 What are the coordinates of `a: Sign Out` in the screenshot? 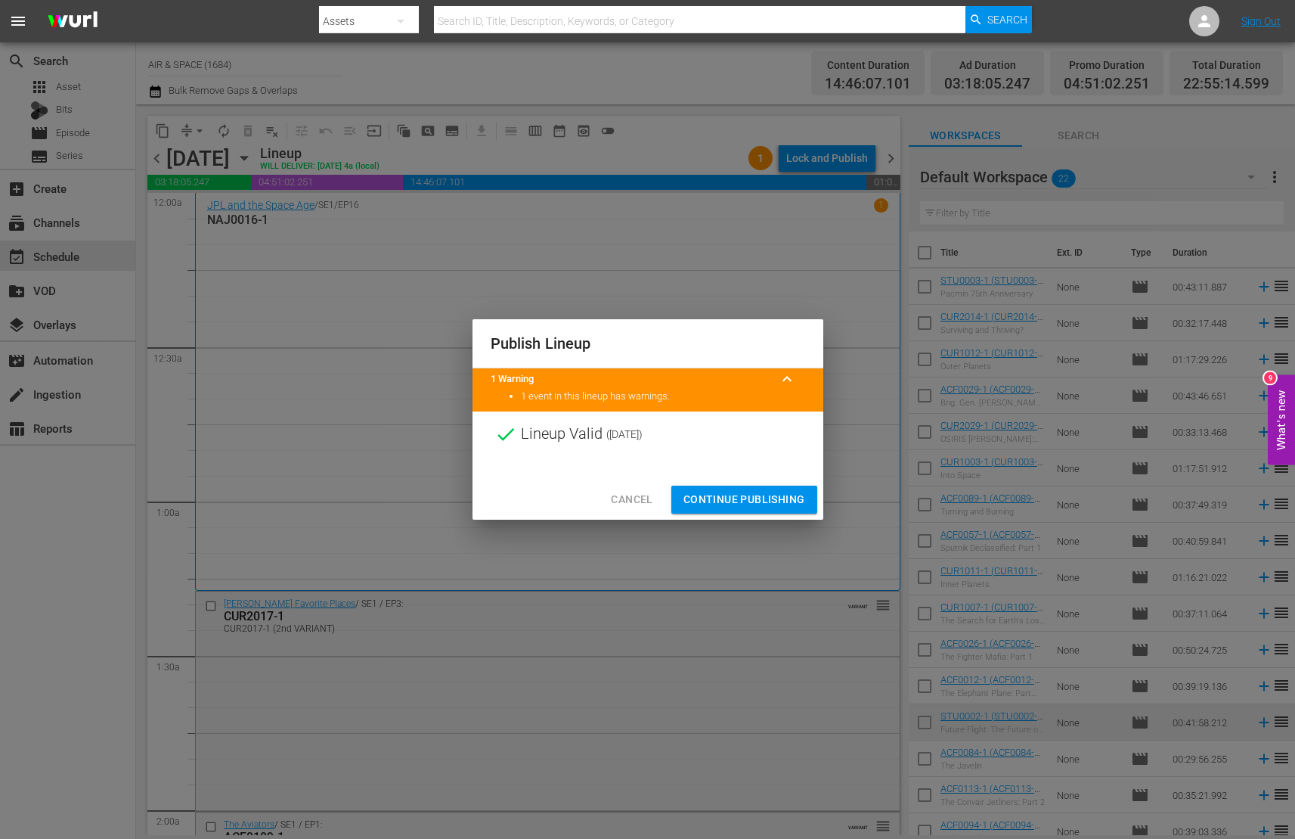 It's located at (1261, 21).